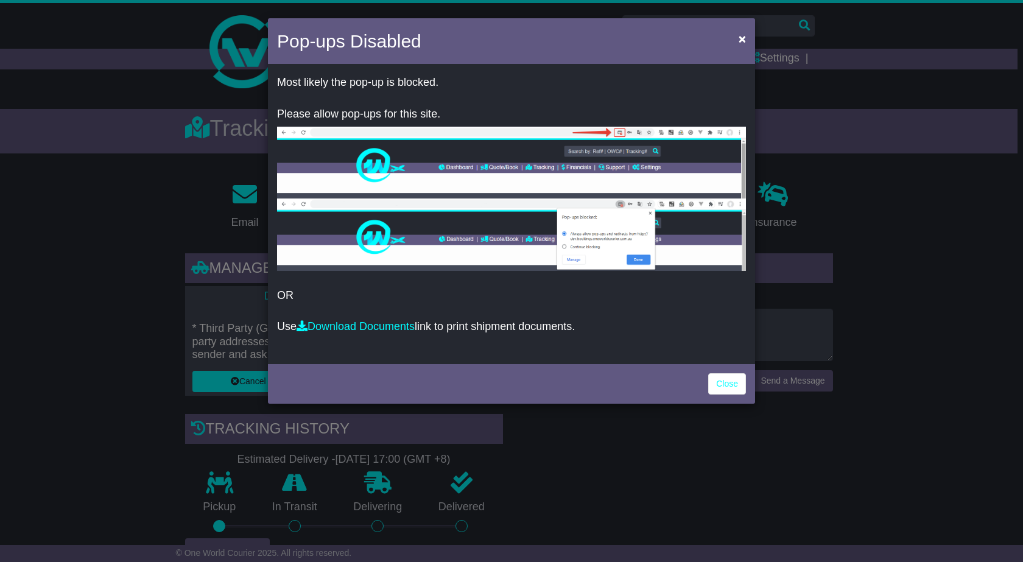 This screenshot has width=1023, height=562. I want to click on p: Use link to print shipment documents., so click(511, 327).